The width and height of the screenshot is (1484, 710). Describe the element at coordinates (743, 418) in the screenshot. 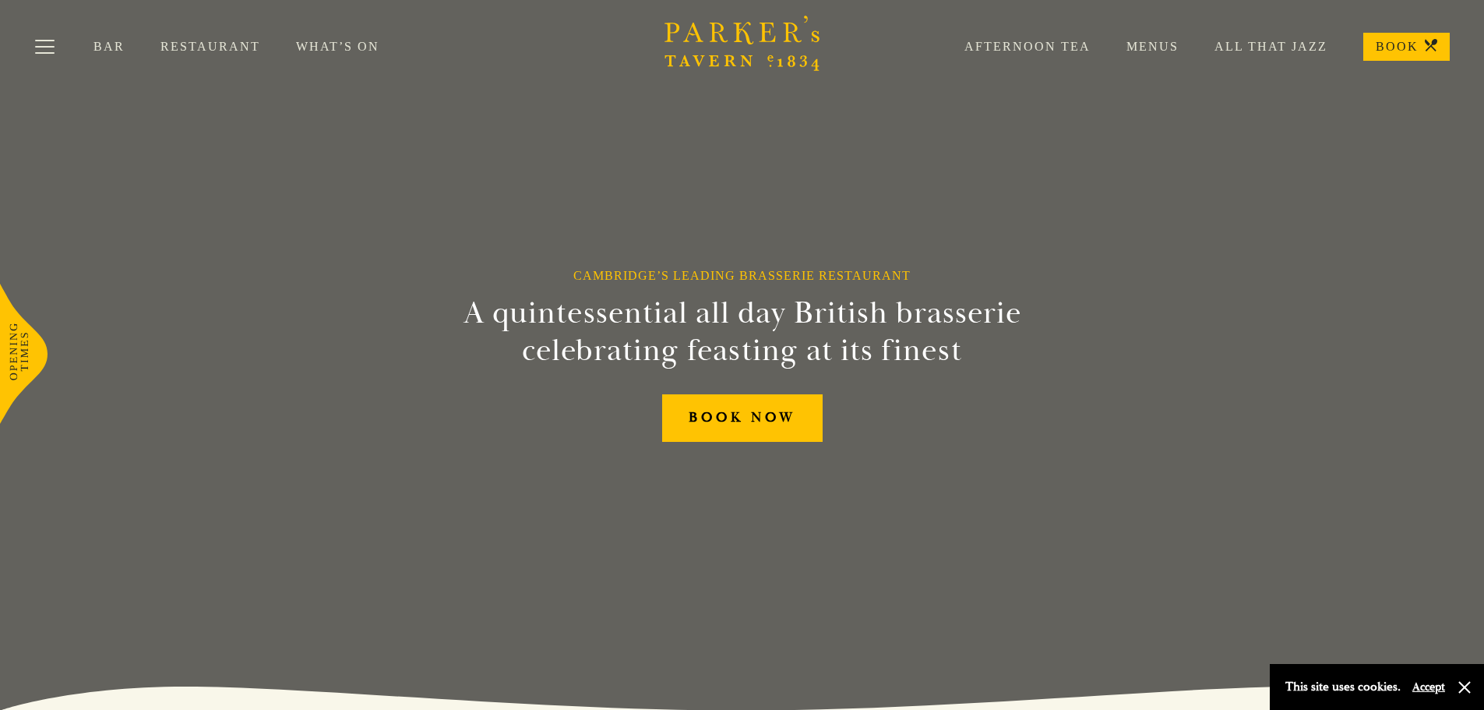

I see `a: BOOK NOW` at that location.